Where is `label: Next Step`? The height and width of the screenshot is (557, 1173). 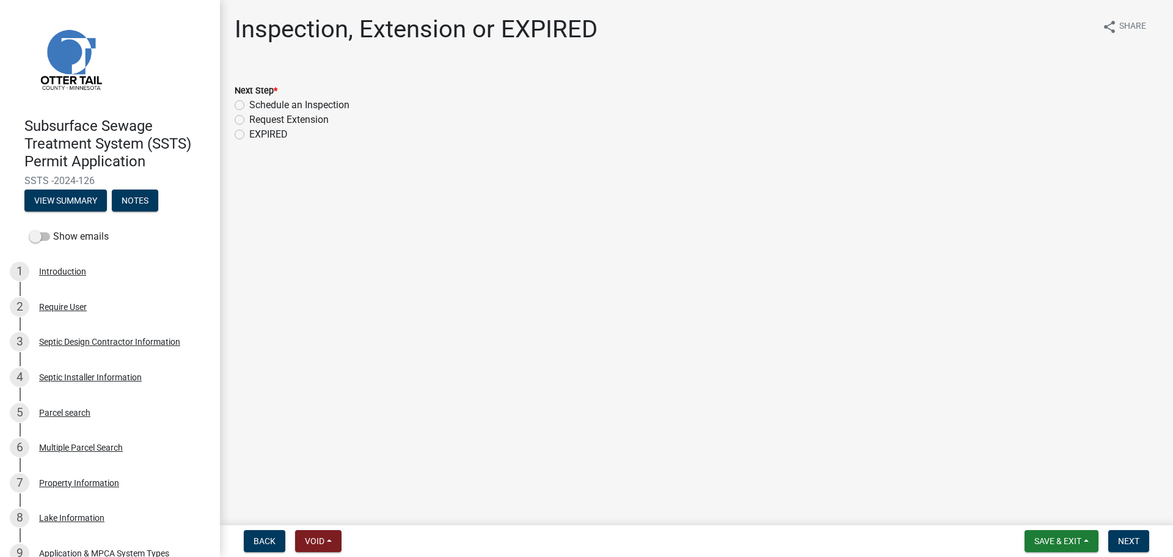 label: Next Step is located at coordinates (256, 91).